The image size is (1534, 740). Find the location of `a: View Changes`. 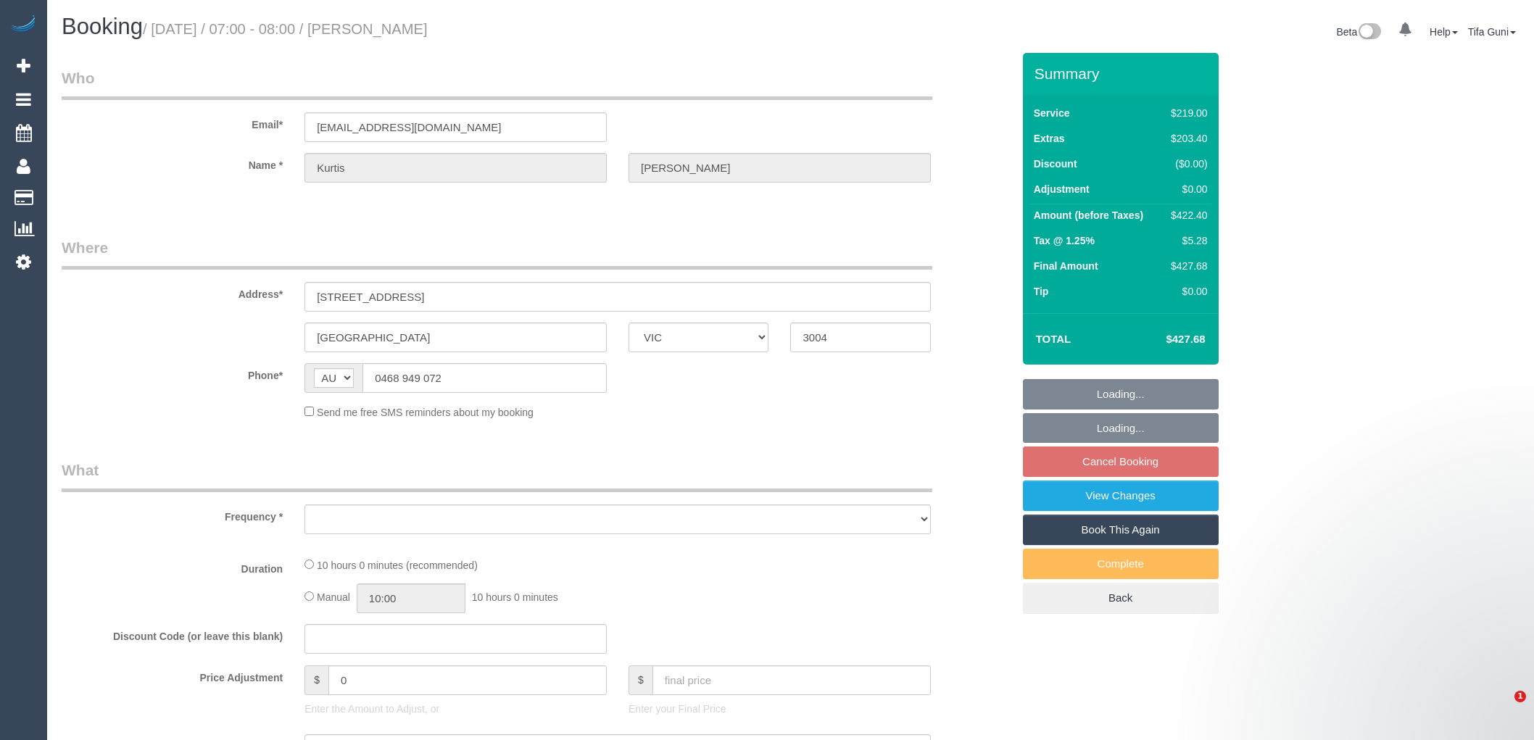

a: View Changes is located at coordinates (1121, 496).